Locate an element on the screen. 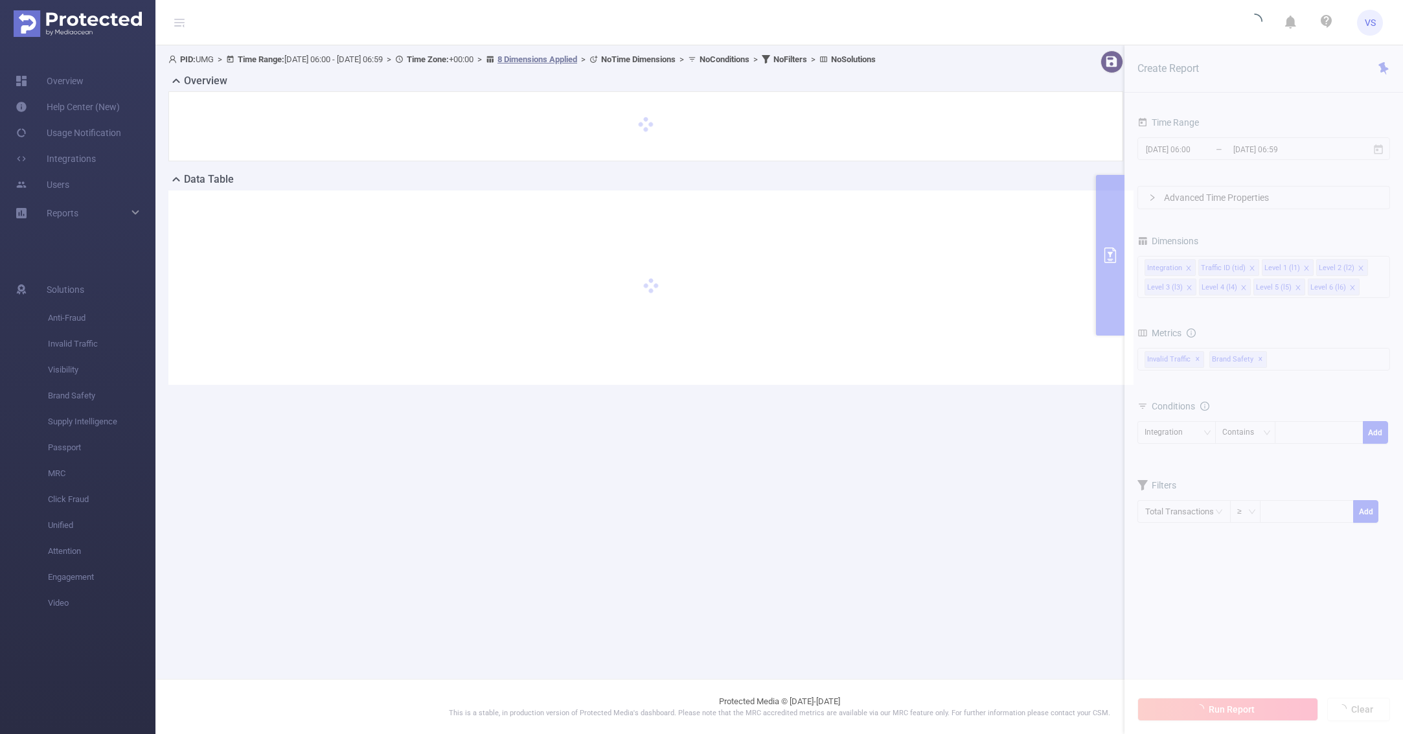 The image size is (1403, 734). span: VS is located at coordinates (1370, 23).